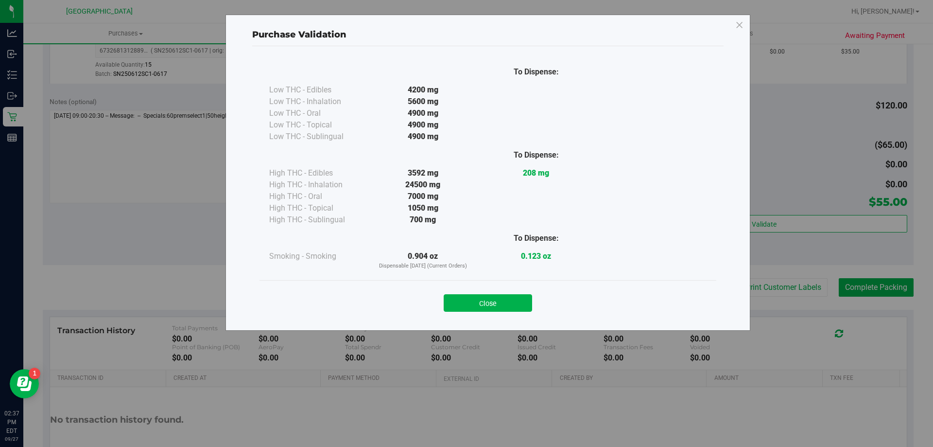 The image size is (933, 447). Describe the element at coordinates (318, 137) in the screenshot. I see `div: Low THC - Sublingual` at that location.